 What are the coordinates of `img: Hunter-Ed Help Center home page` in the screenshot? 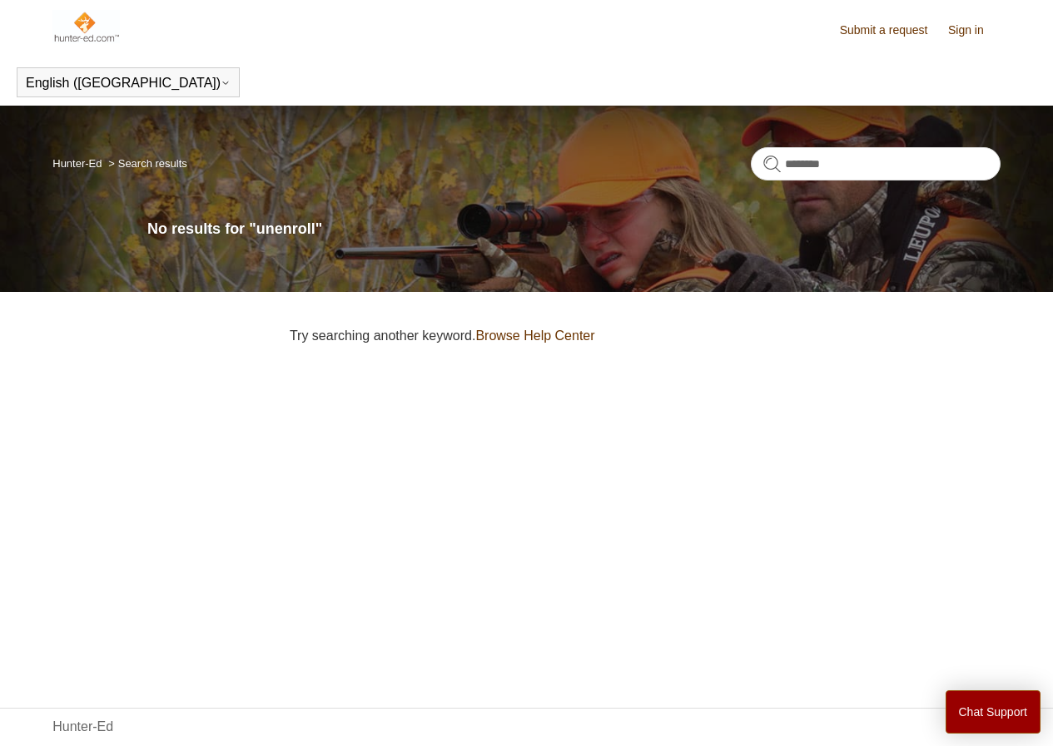 It's located at (86, 27).